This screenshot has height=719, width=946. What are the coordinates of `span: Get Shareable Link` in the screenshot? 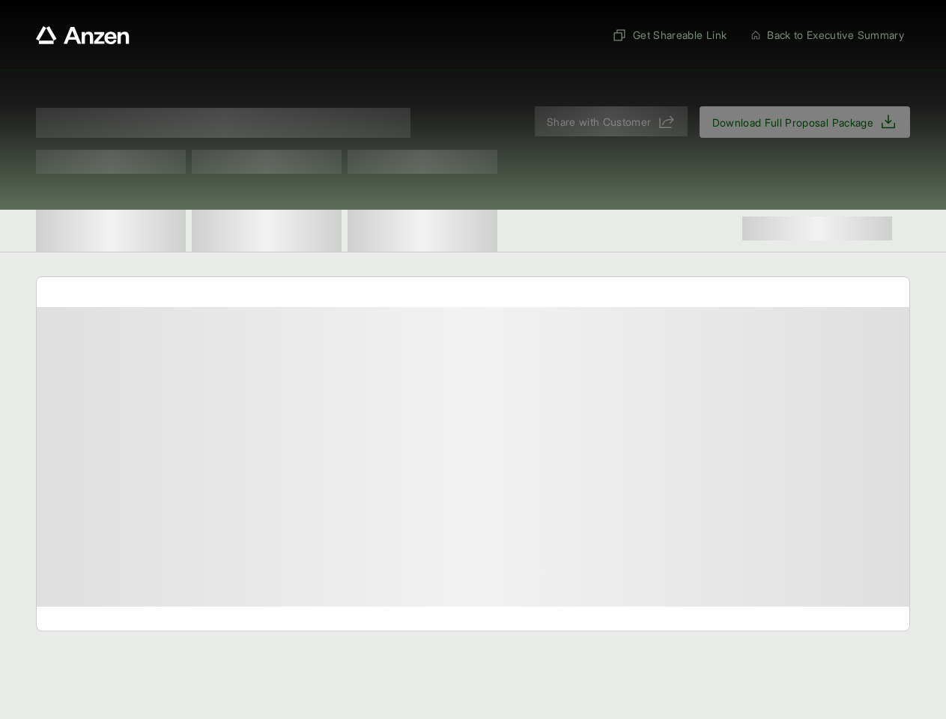 It's located at (669, 34).